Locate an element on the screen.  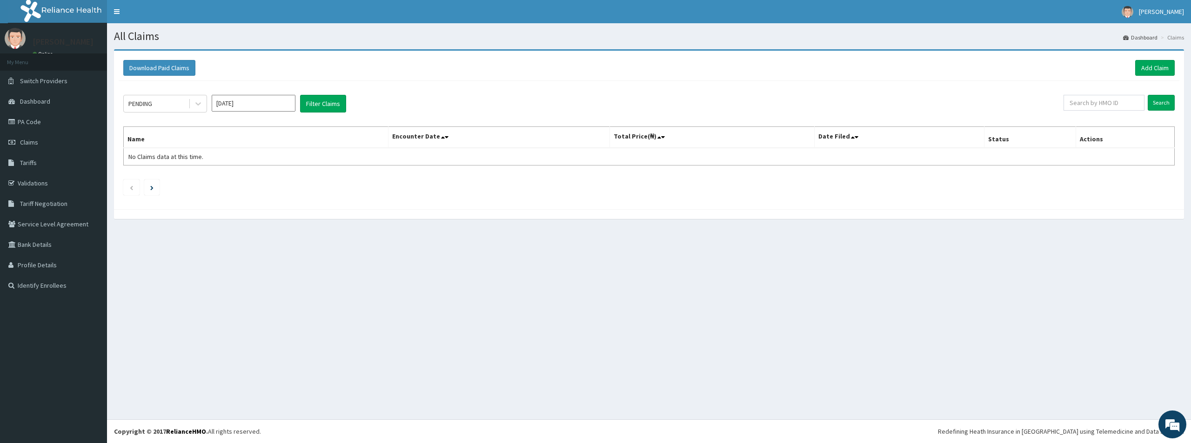
footer: All rights reserved. is located at coordinates (649, 431).